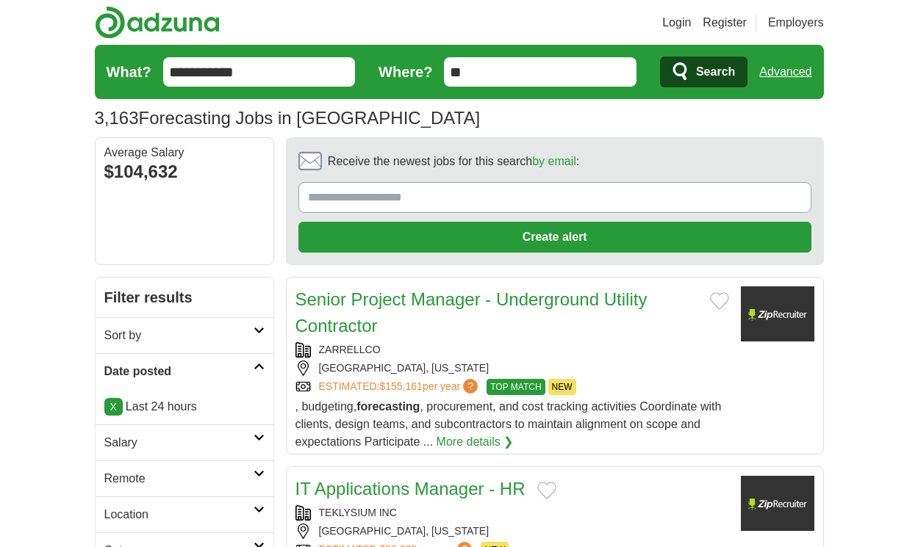 Image resolution: width=918 pixels, height=547 pixels. What do you see at coordinates (715, 72) in the screenshot?
I see `span: Search` at bounding box center [715, 72].